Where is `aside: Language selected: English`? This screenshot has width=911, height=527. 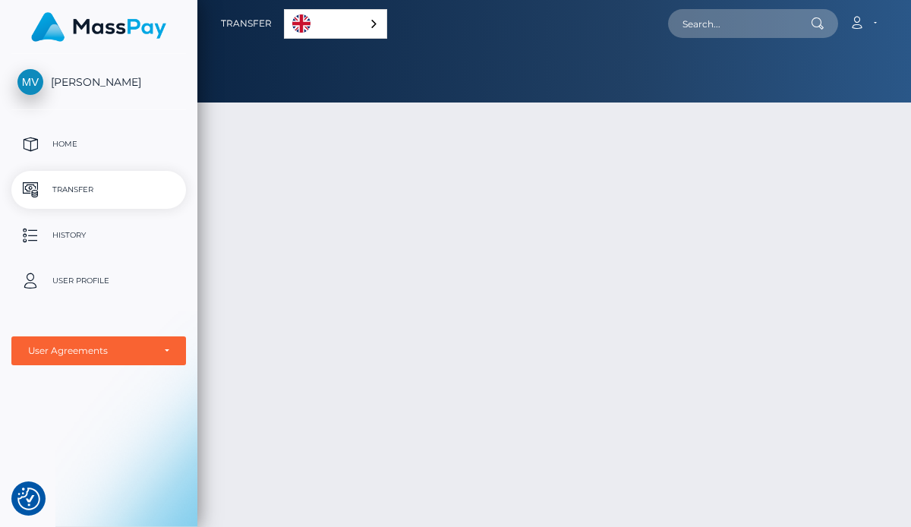 aside: Language selected: English is located at coordinates (335, 24).